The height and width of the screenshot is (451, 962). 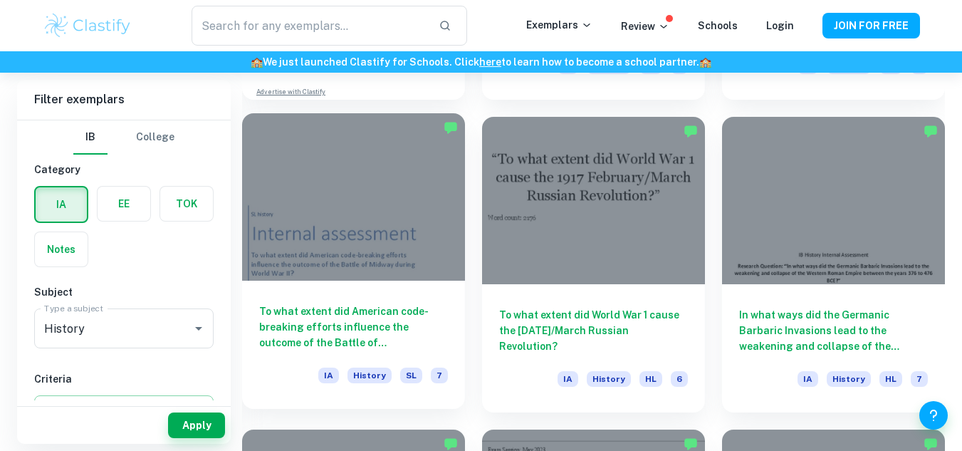 What do you see at coordinates (645, 26) in the screenshot?
I see `p: Review` at bounding box center [645, 26].